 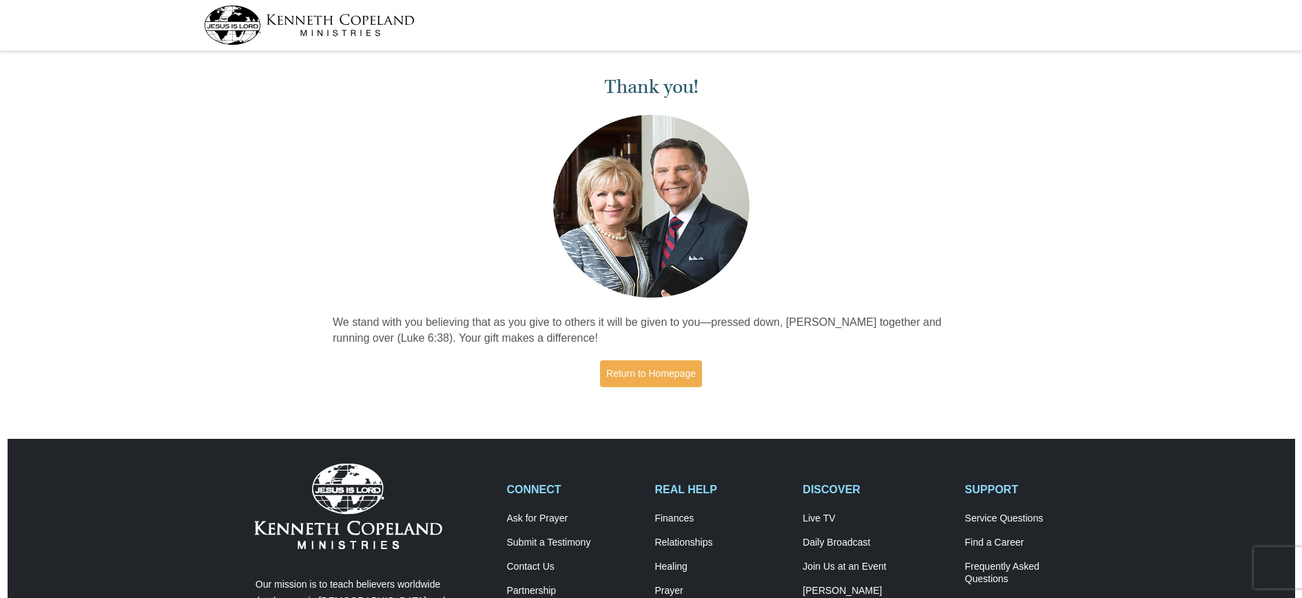 I want to click on a: Submit a Testimony, so click(x=574, y=543).